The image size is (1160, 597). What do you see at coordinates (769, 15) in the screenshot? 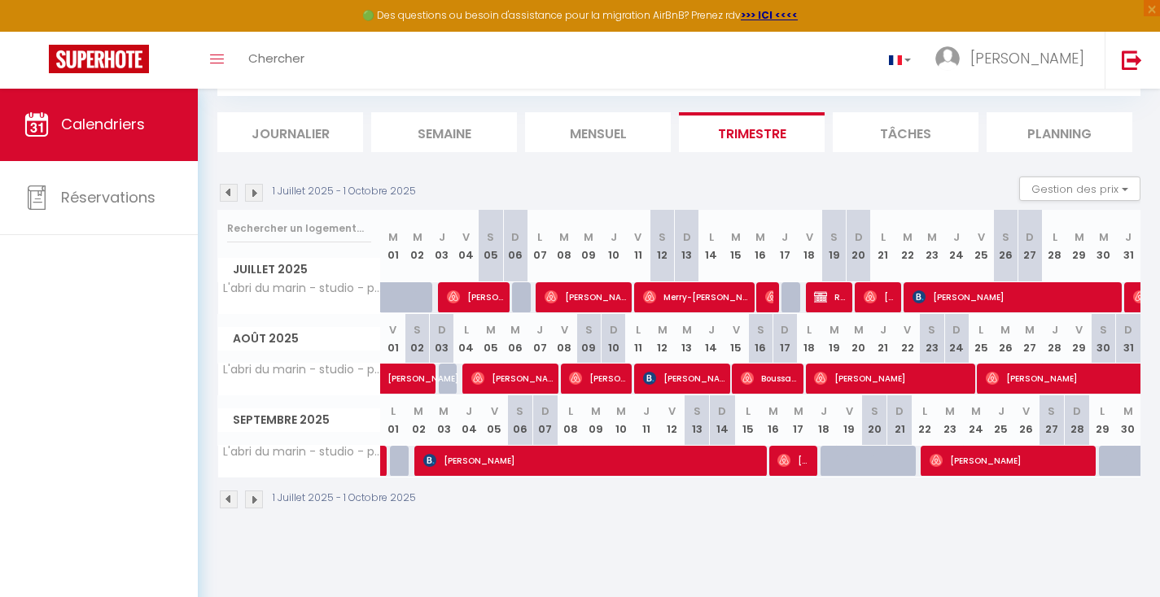
I see `strong: >>> ICI <<<<` at bounding box center [769, 15].